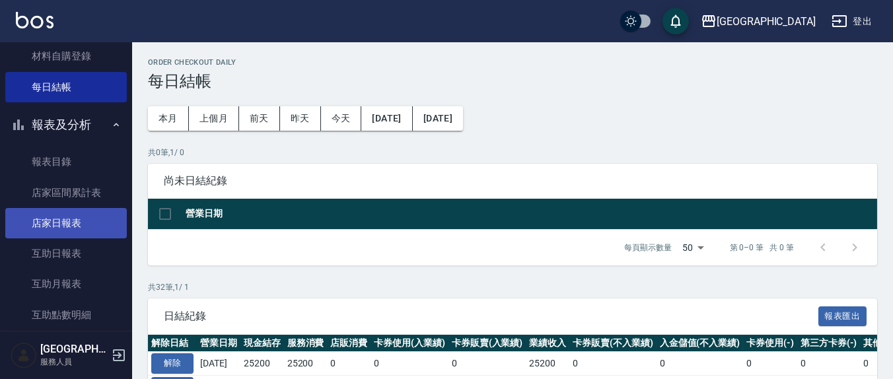  Describe the element at coordinates (487, 343) in the screenshot. I see `th: 卡券販賣(入業績)` at that location.